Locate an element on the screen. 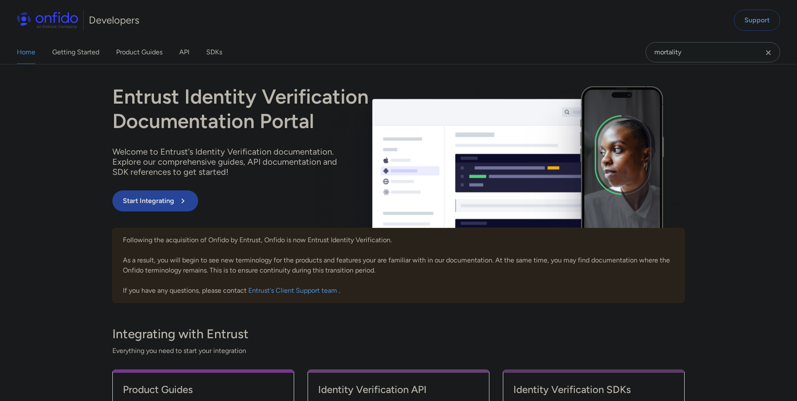 This screenshot has height=401, width=797. h4: Identity Verification API is located at coordinates (398, 389).